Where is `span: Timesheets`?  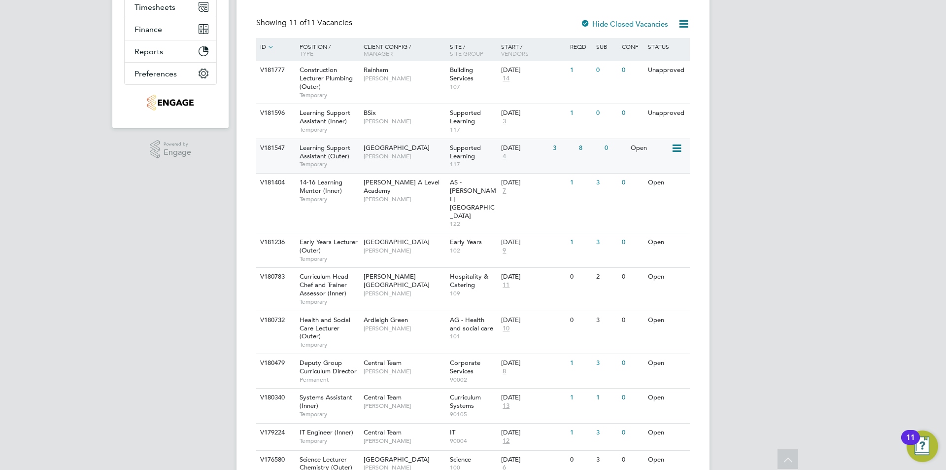
span: Timesheets is located at coordinates (155, 7).